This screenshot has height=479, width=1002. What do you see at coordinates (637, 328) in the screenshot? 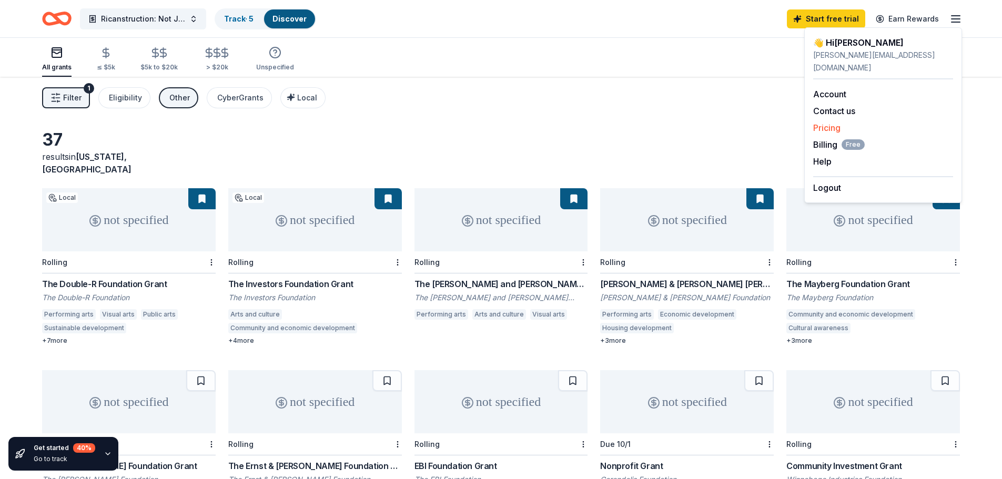
I see `div: Housing development` at bounding box center [637, 328].